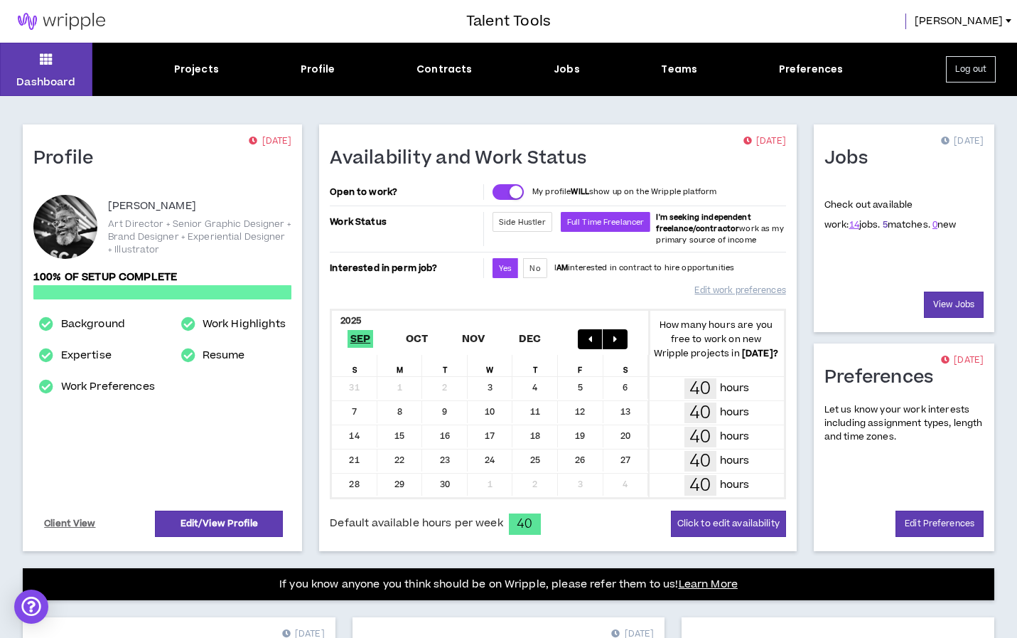 The height and width of the screenshot is (638, 1017). I want to click on strong: AM, so click(562, 267).